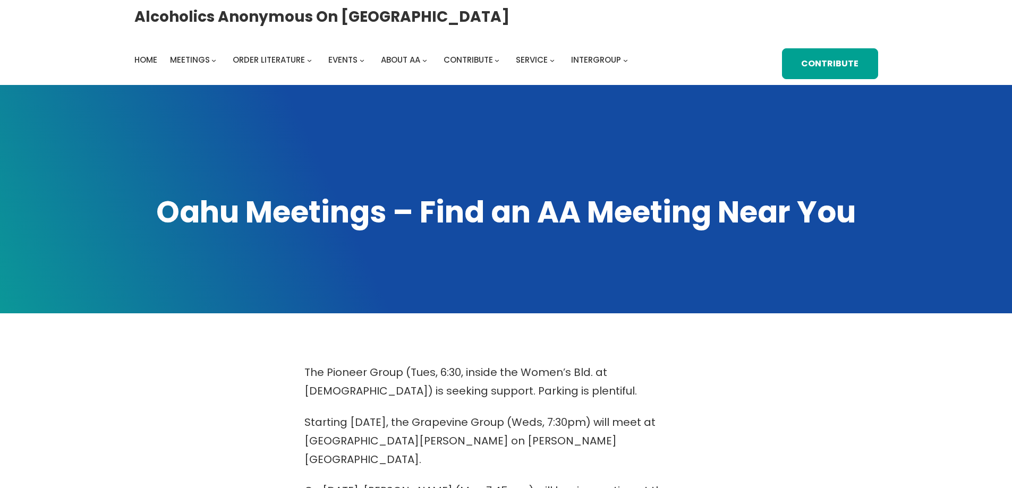  What do you see at coordinates (343, 59) in the screenshot?
I see `span: Events` at bounding box center [343, 59].